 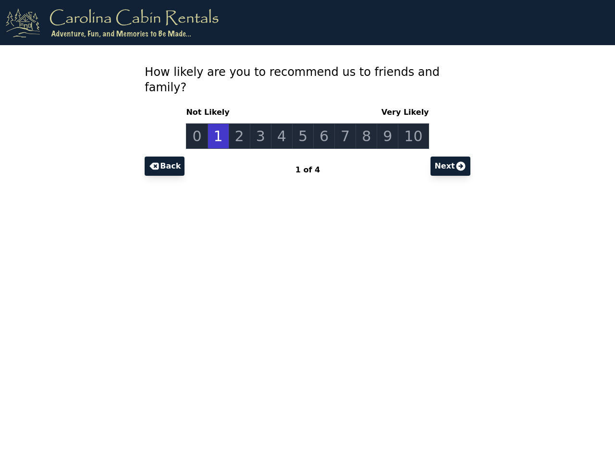 I want to click on span: Very Likely, so click(x=403, y=112).